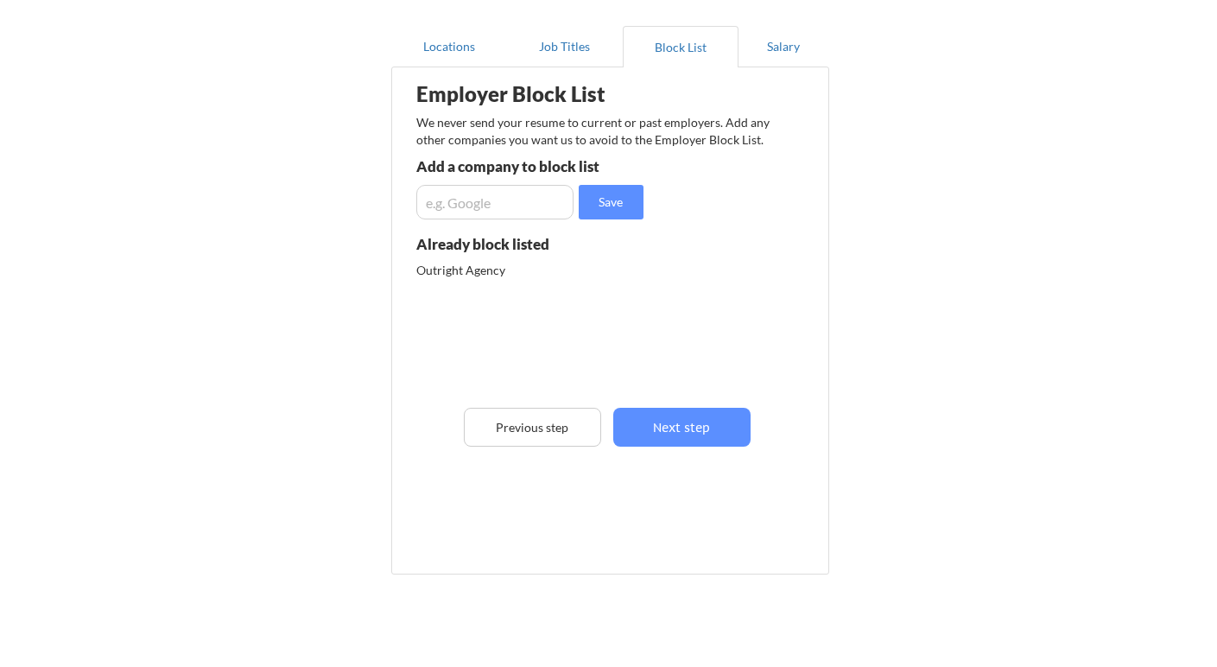 Image resolution: width=1217 pixels, height=667 pixels. Describe the element at coordinates (512, 244) in the screenshot. I see `div: Already block listed` at that location.